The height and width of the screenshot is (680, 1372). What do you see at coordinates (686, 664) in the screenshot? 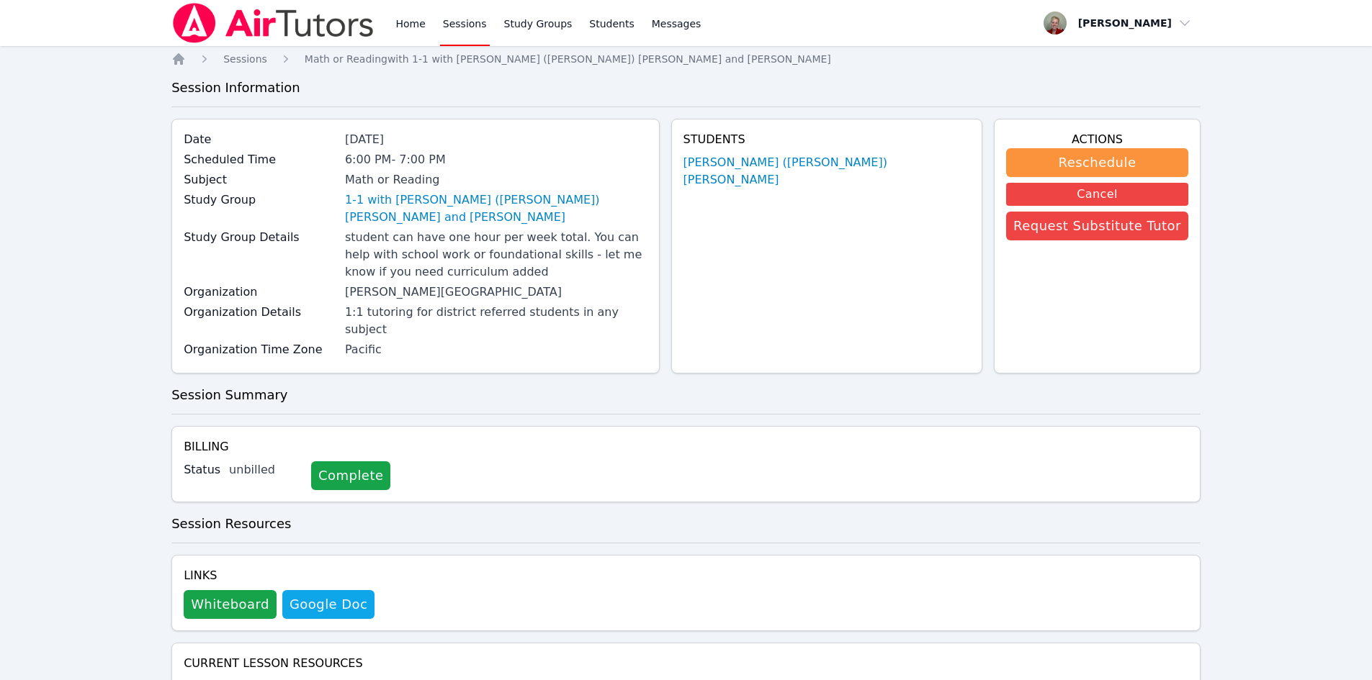
I see `h4: Current Lesson Resources` at bounding box center [686, 664].